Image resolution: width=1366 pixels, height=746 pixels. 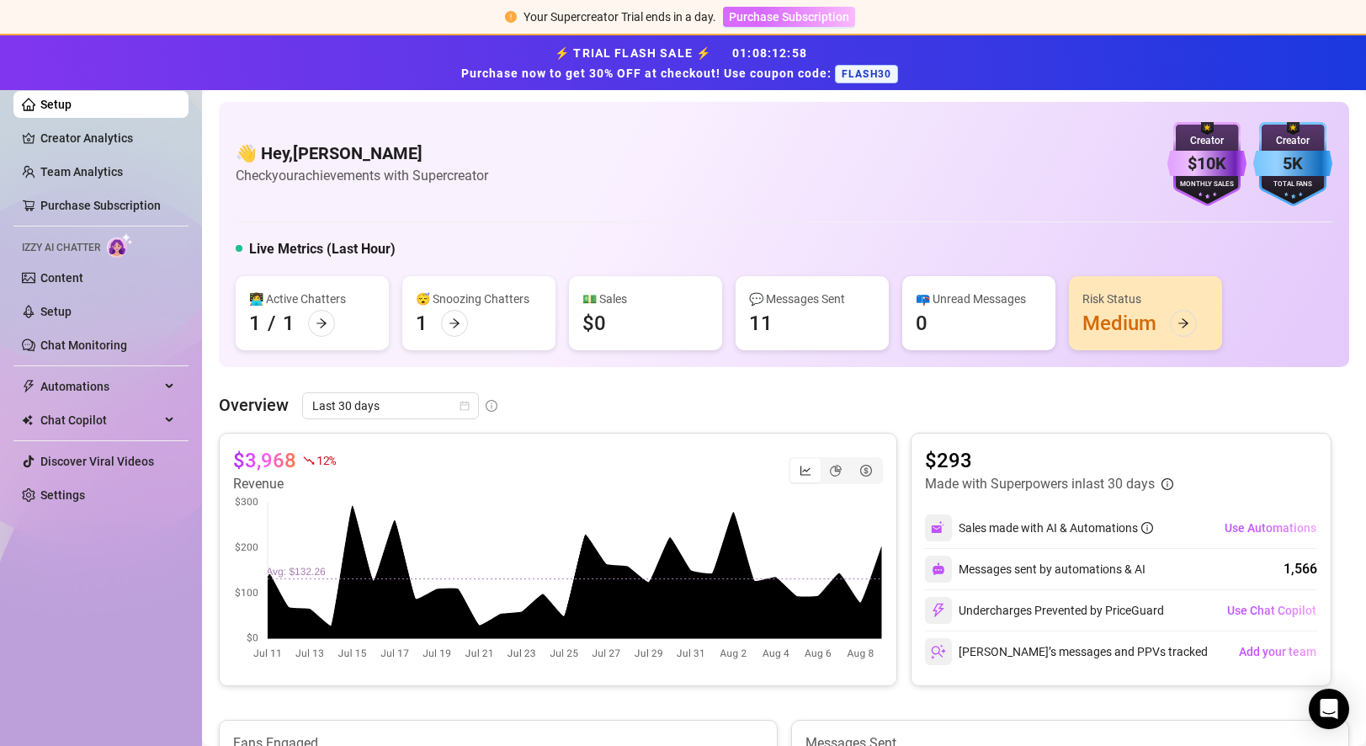 What do you see at coordinates (83, 345) in the screenshot?
I see `a: Chat Monitoring` at bounding box center [83, 345].